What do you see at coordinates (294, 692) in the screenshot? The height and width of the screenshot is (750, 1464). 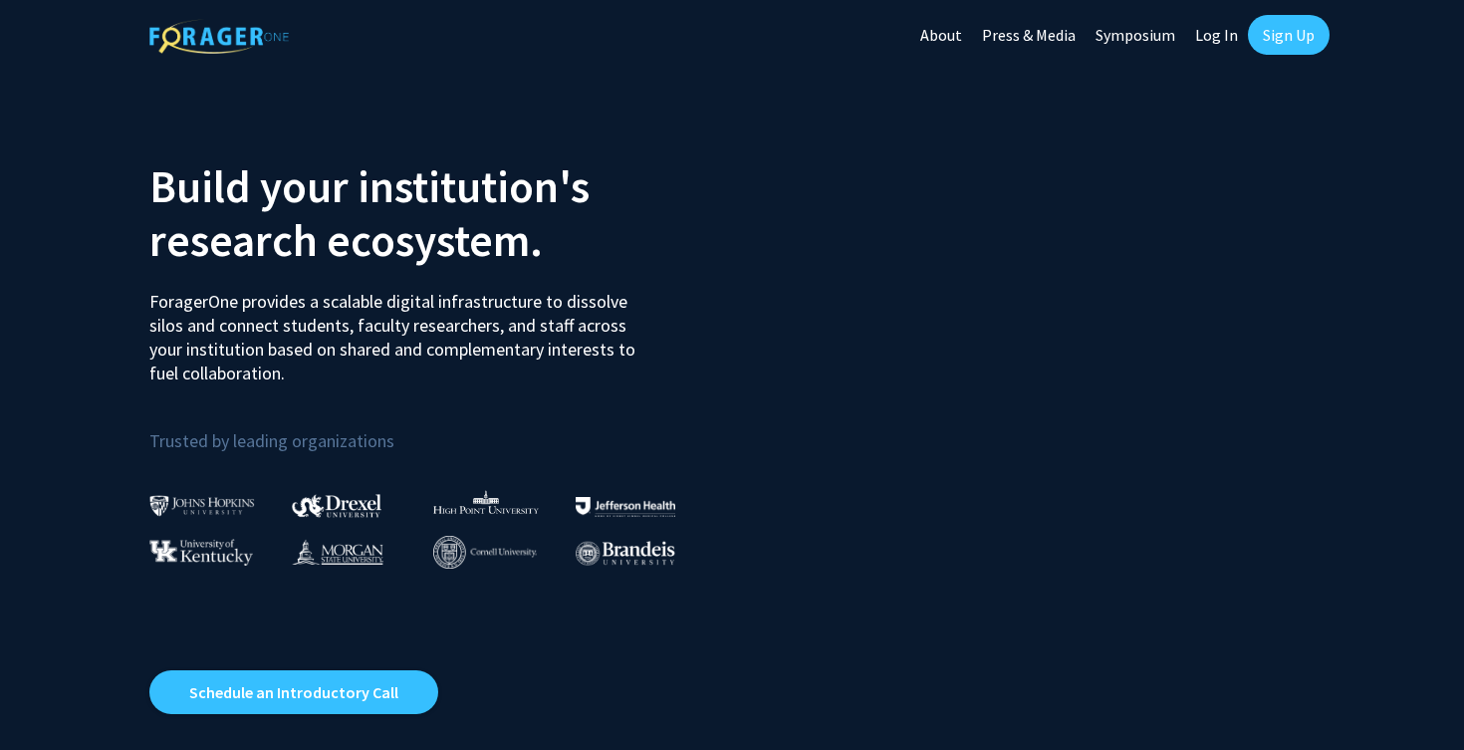 I see `a: Opens in a new tab` at bounding box center [294, 692].